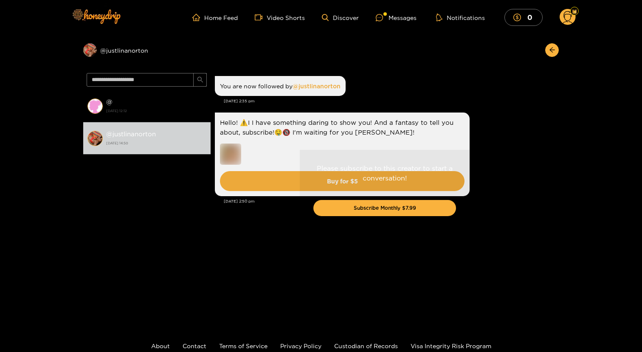 This screenshot has width=642, height=352. I want to click on strong: @ justlinanorton, so click(131, 134).